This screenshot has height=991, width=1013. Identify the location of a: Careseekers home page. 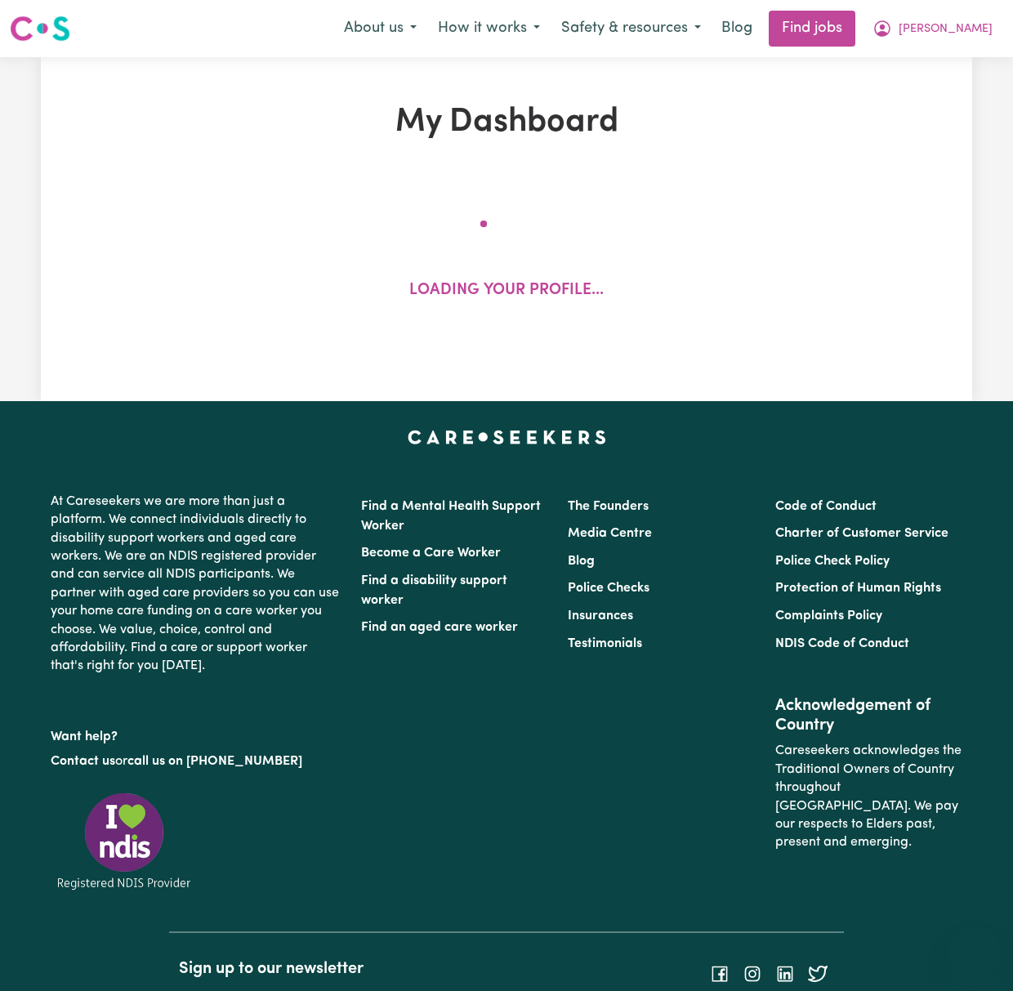
(506, 437).